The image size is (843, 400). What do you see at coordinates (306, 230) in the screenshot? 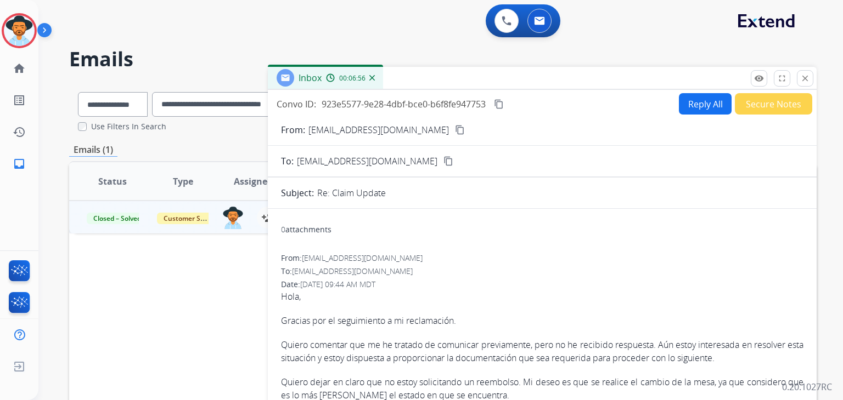
I see `div: attachments` at bounding box center [306, 230].